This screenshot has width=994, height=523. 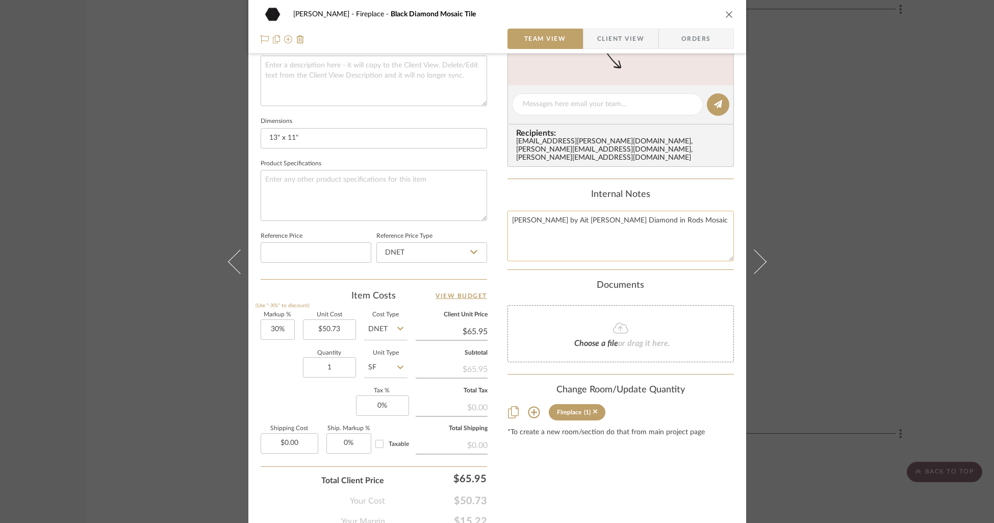 What do you see at coordinates (569, 412) in the screenshot?
I see `div: Fireplace` at bounding box center [569, 412].